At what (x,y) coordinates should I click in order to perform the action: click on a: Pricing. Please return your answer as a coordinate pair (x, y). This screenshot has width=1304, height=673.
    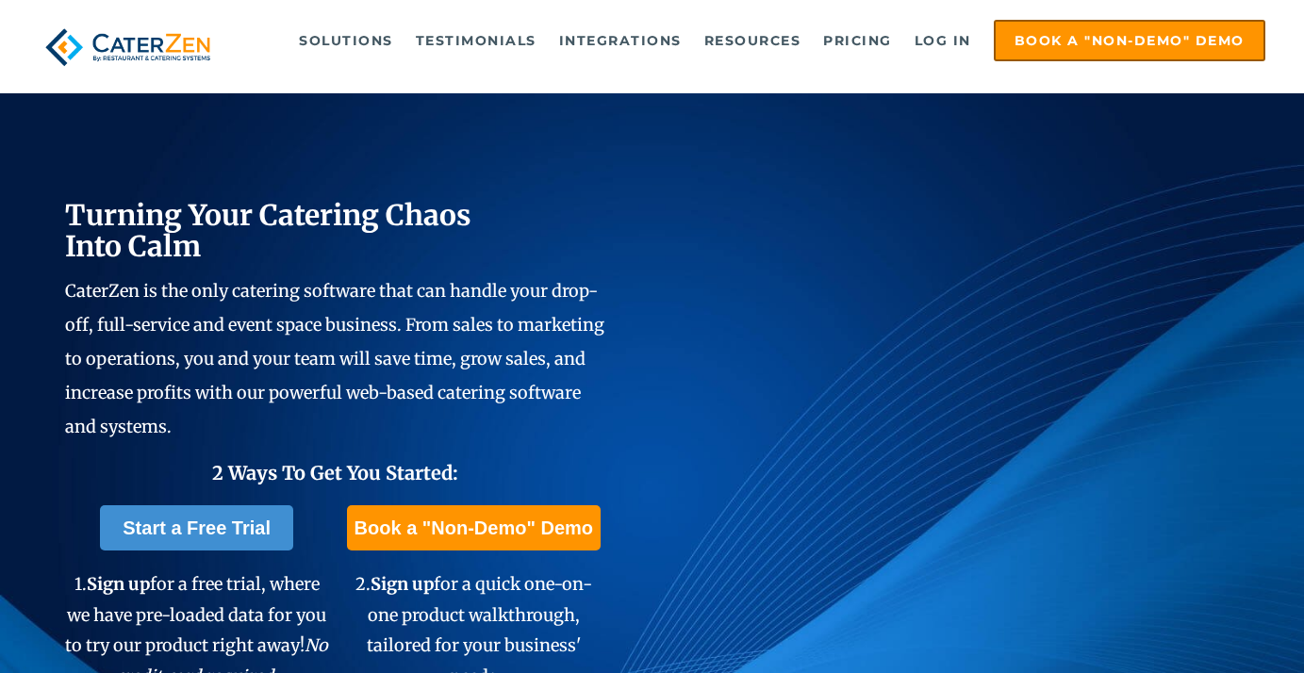
    Looking at the image, I should click on (857, 41).